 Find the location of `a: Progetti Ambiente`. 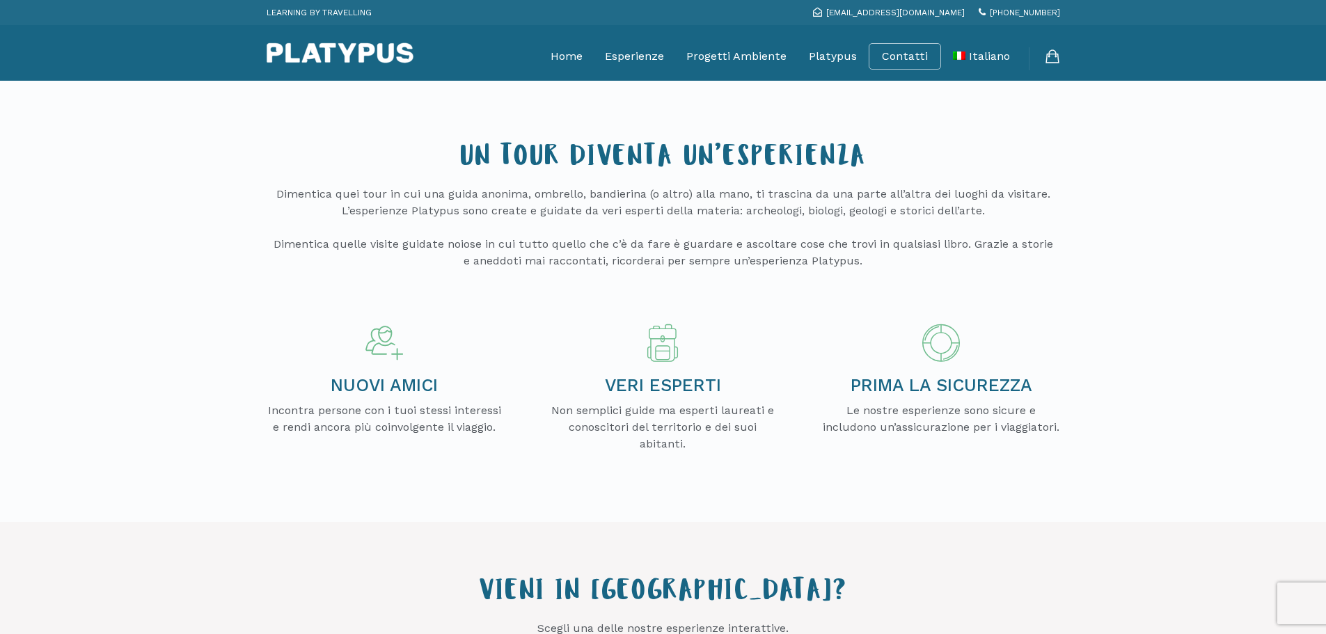

a: Progetti Ambiente is located at coordinates (736, 56).